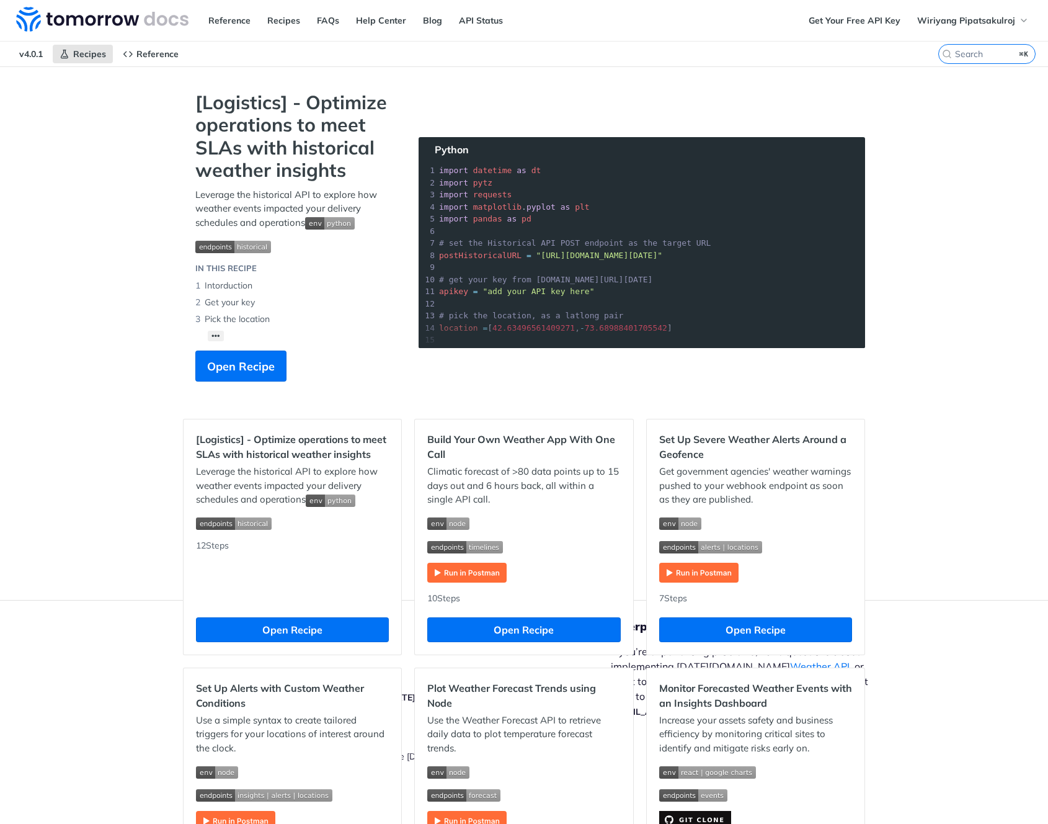  I want to click on h2: Build Your Own Weather App With One Call, so click(523, 447).